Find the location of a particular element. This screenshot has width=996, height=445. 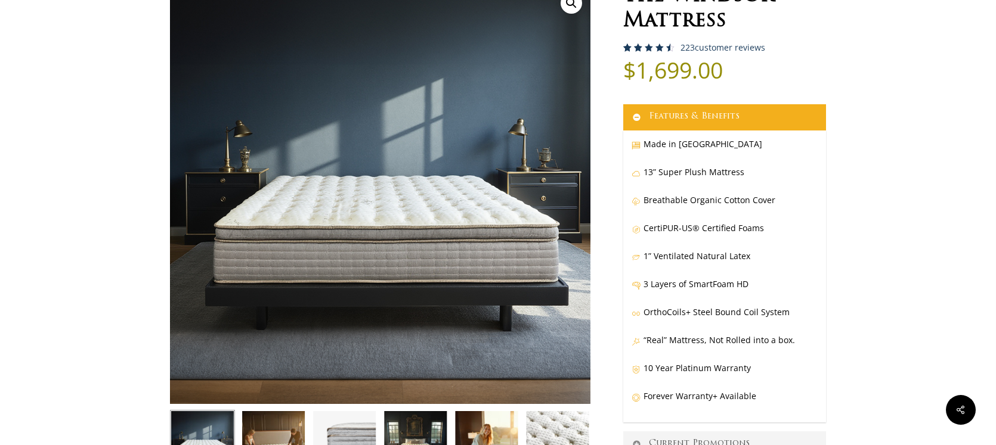

p: 3 Layers of SmartFoam HD is located at coordinates (724, 290).